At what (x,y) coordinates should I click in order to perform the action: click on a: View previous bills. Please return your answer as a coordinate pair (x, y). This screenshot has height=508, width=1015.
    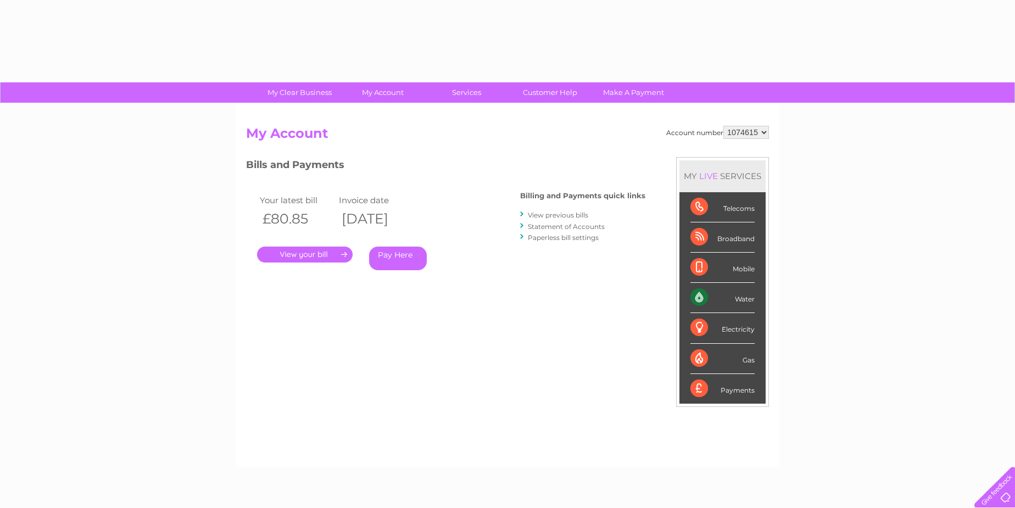
    Looking at the image, I should click on (558, 215).